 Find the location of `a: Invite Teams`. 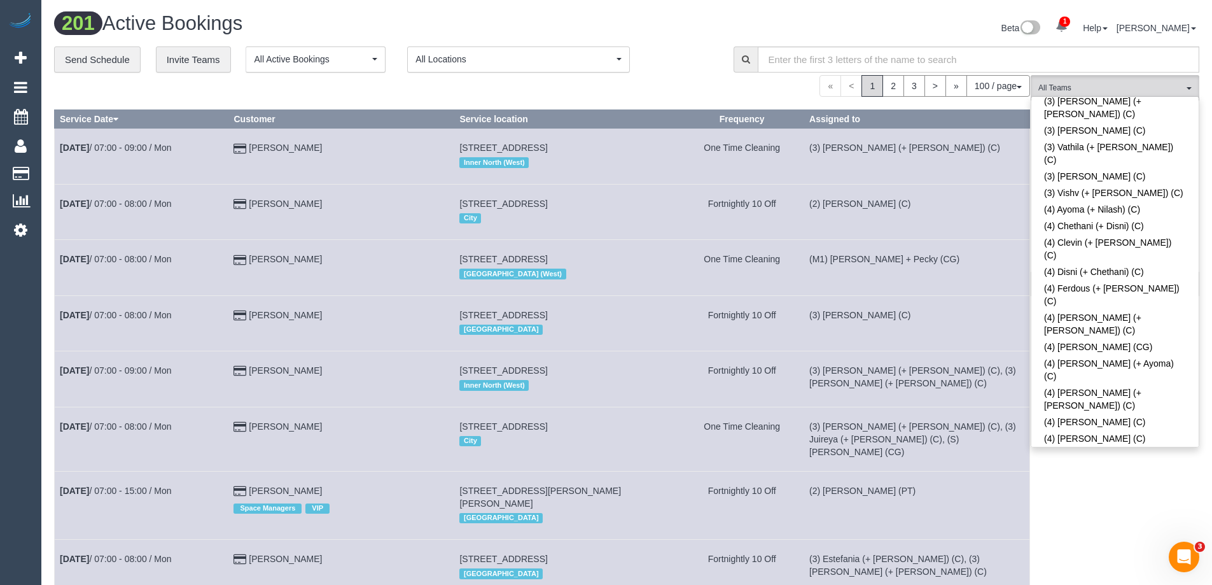

a: Invite Teams is located at coordinates (193, 60).